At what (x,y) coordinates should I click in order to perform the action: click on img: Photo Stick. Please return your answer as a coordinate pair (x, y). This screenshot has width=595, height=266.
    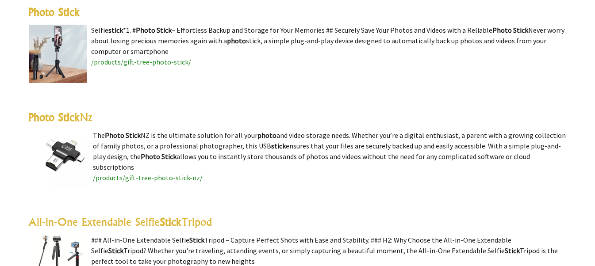
    Looking at the image, I should click on (58, 54).